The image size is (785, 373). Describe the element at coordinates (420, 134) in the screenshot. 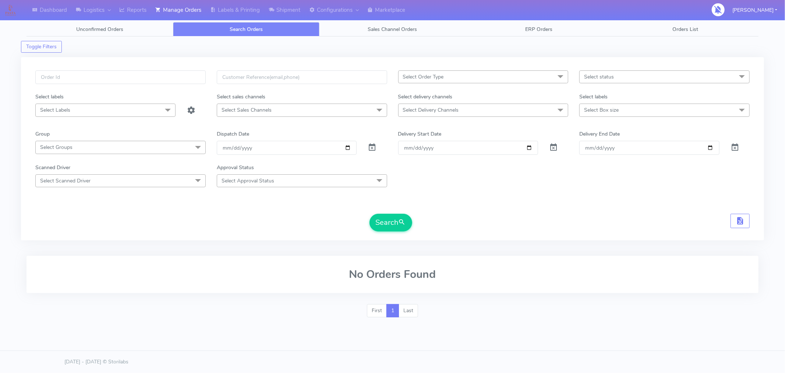

I see `label: Delivery Start Date` at that location.